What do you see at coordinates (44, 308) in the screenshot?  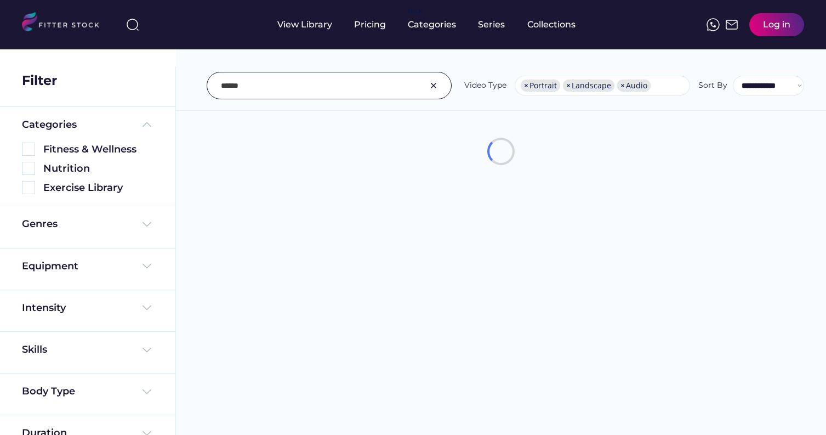 I see `div: Intensity` at bounding box center [44, 308].